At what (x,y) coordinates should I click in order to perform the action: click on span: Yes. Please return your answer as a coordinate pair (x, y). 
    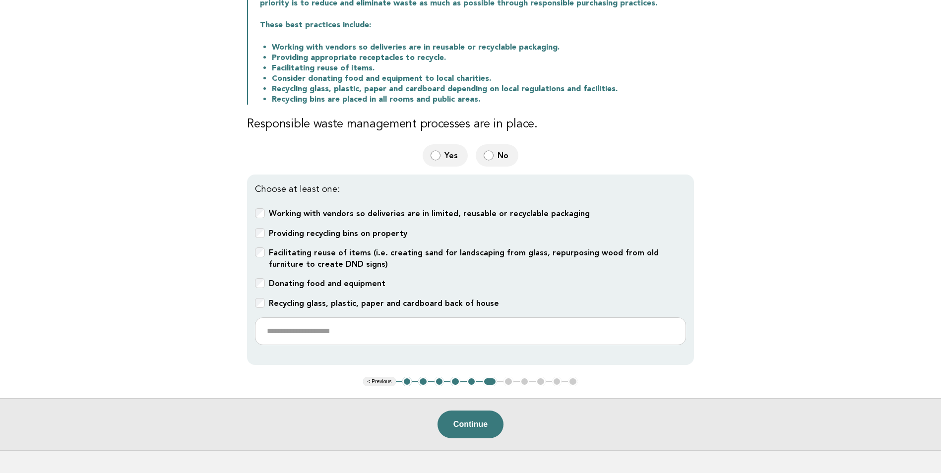
    Looking at the image, I should click on (452, 155).